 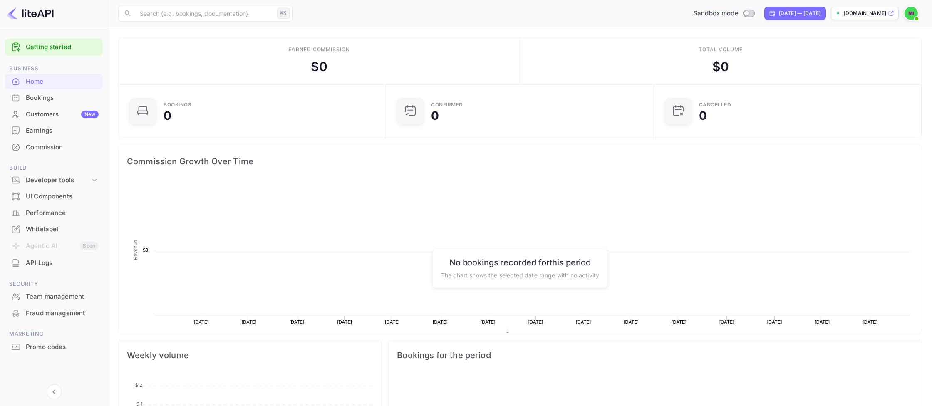 I want to click on span: Build, so click(x=54, y=168).